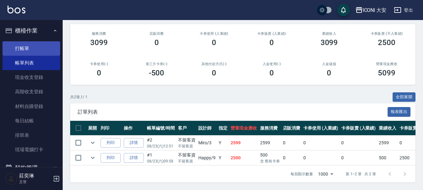 The height and width of the screenshot is (190, 423). What do you see at coordinates (386, 64) in the screenshot?
I see `h2: 營業現金應收` at bounding box center [386, 64].